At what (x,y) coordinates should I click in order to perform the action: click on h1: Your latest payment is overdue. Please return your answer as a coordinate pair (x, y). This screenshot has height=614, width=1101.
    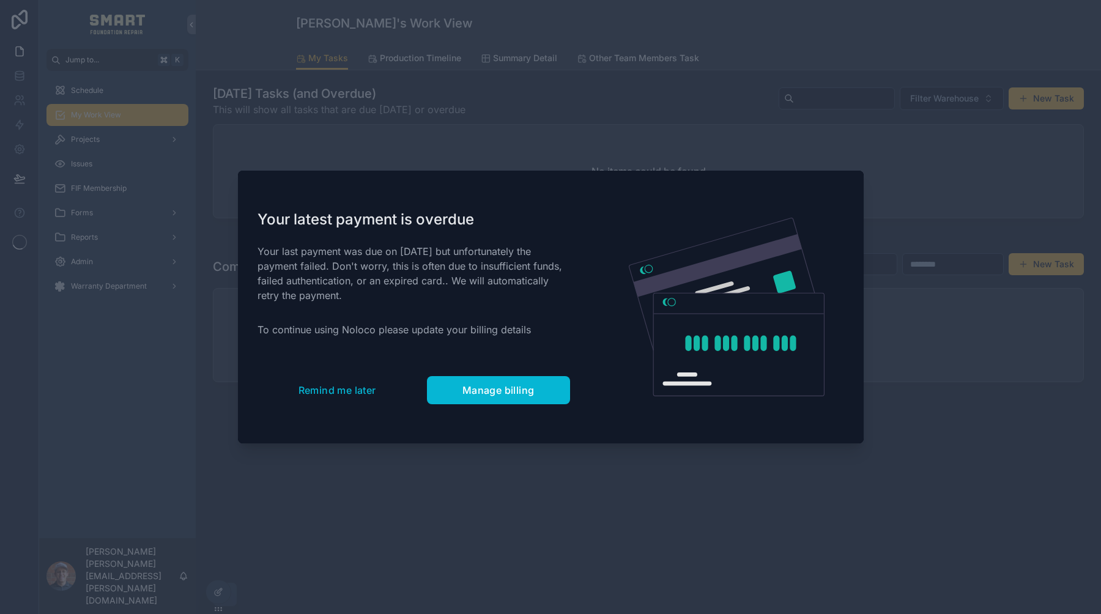
    Looking at the image, I should click on (413, 220).